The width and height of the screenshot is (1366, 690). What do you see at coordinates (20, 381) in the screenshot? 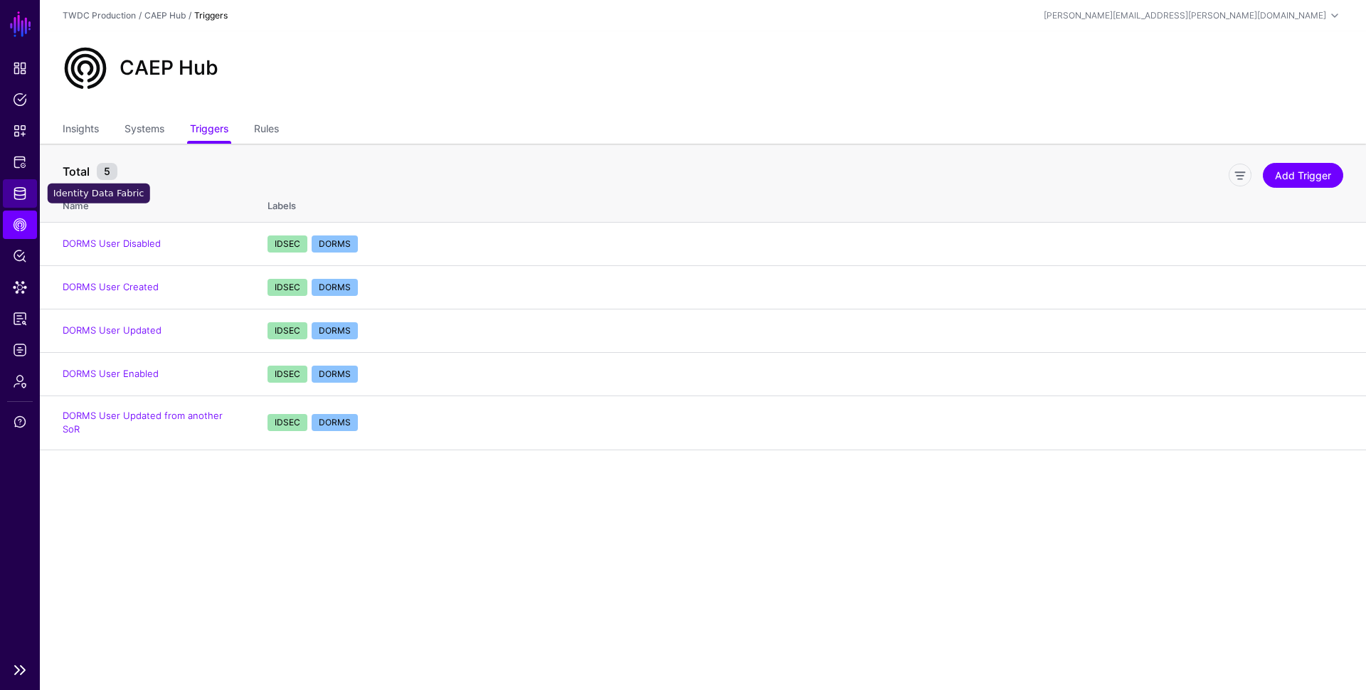
I see `a: Admin` at bounding box center [20, 381].